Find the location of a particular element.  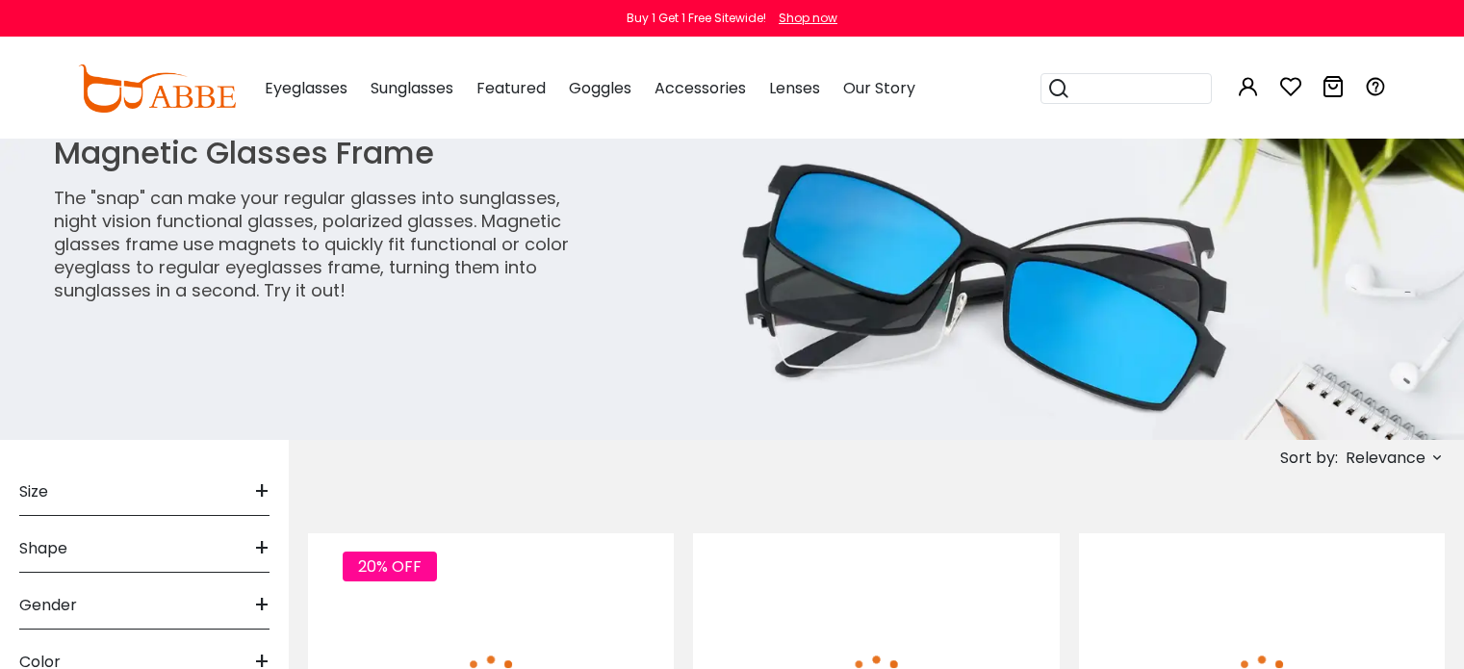

span: Sunglasses is located at coordinates (412, 88).